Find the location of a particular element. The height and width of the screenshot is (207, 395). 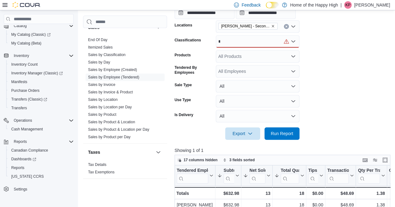

span: 3 fields sorted is located at coordinates (241, 160).